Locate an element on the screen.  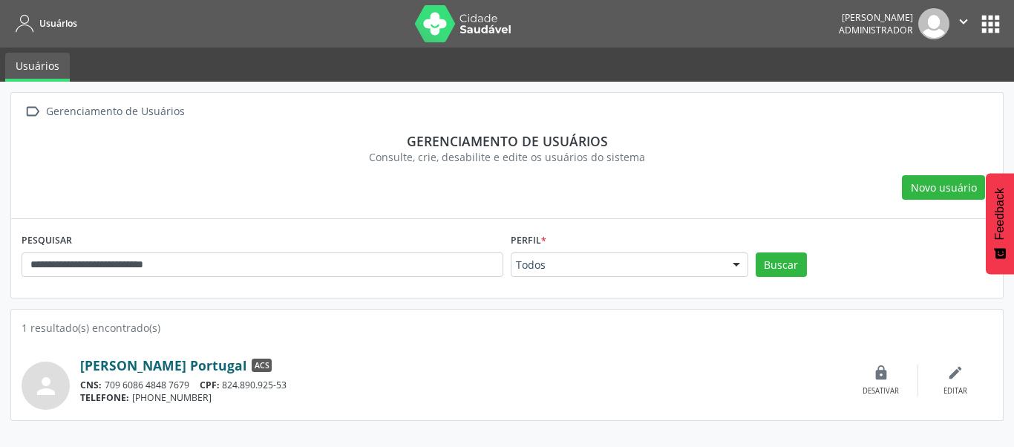
div: Gerenciamento de Usuários is located at coordinates (115, 111).